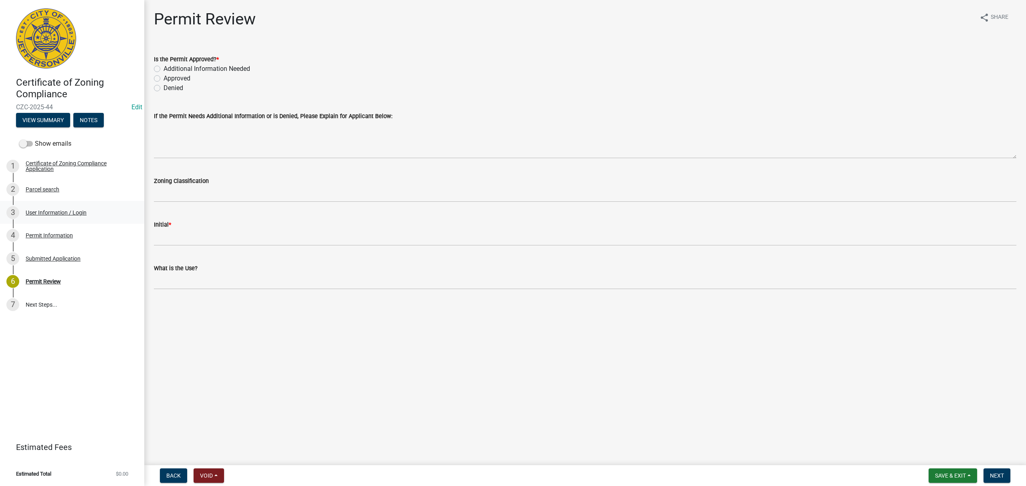  What do you see at coordinates (89, 121) in the screenshot?
I see `wm-modal-confirm: Notes` at bounding box center [89, 121].